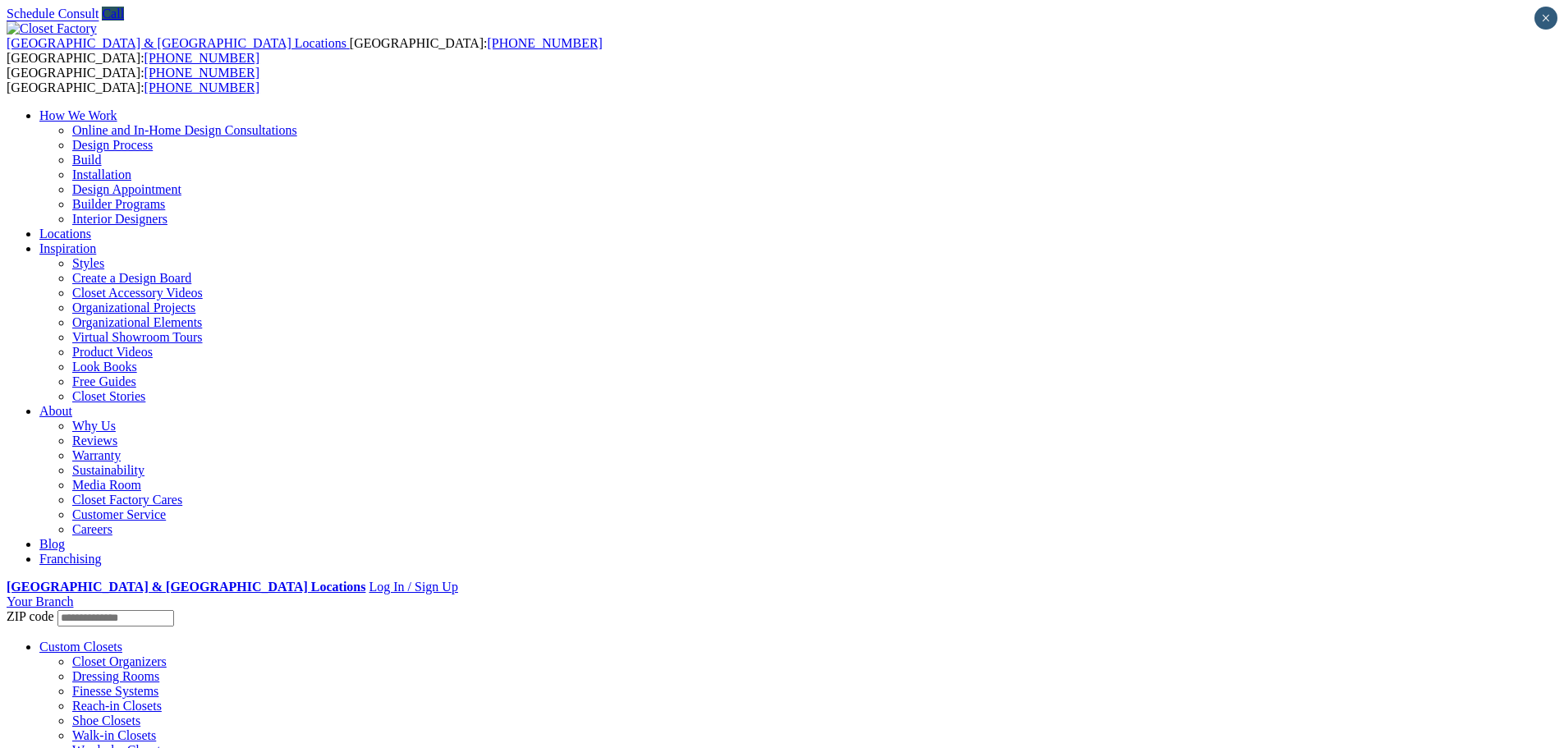 The width and height of the screenshot is (1564, 748). I want to click on a: Virtual Showroom Tours, so click(137, 337).